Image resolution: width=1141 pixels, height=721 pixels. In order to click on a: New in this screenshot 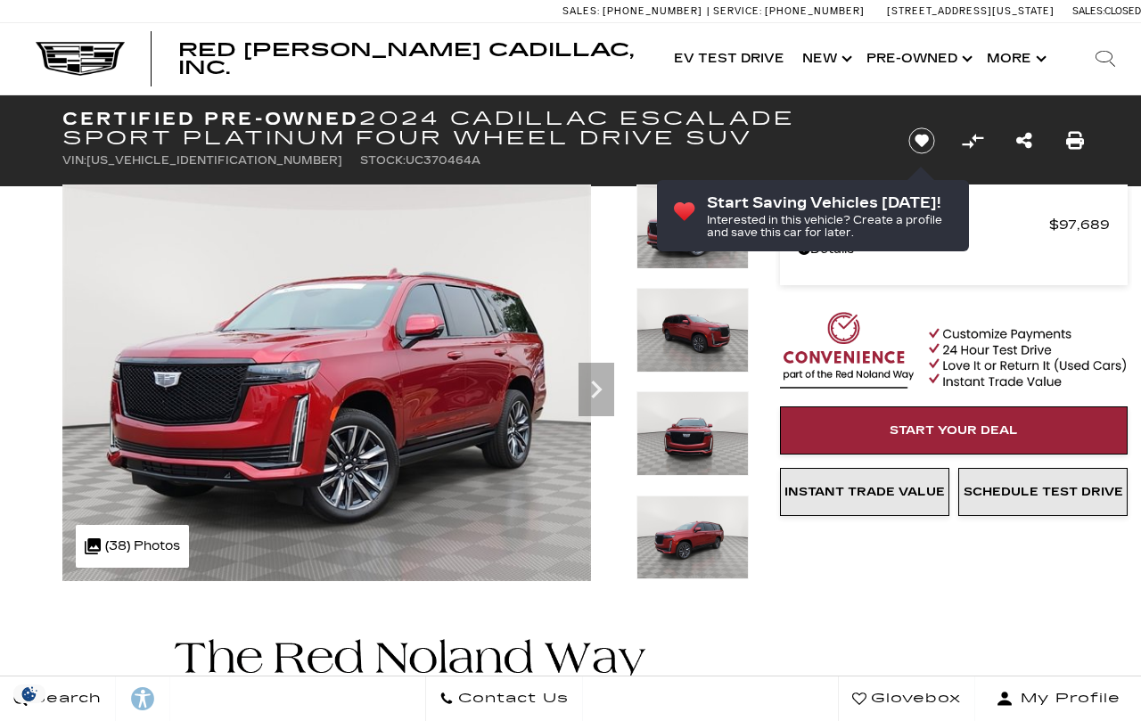, I will do `click(825, 59)`.